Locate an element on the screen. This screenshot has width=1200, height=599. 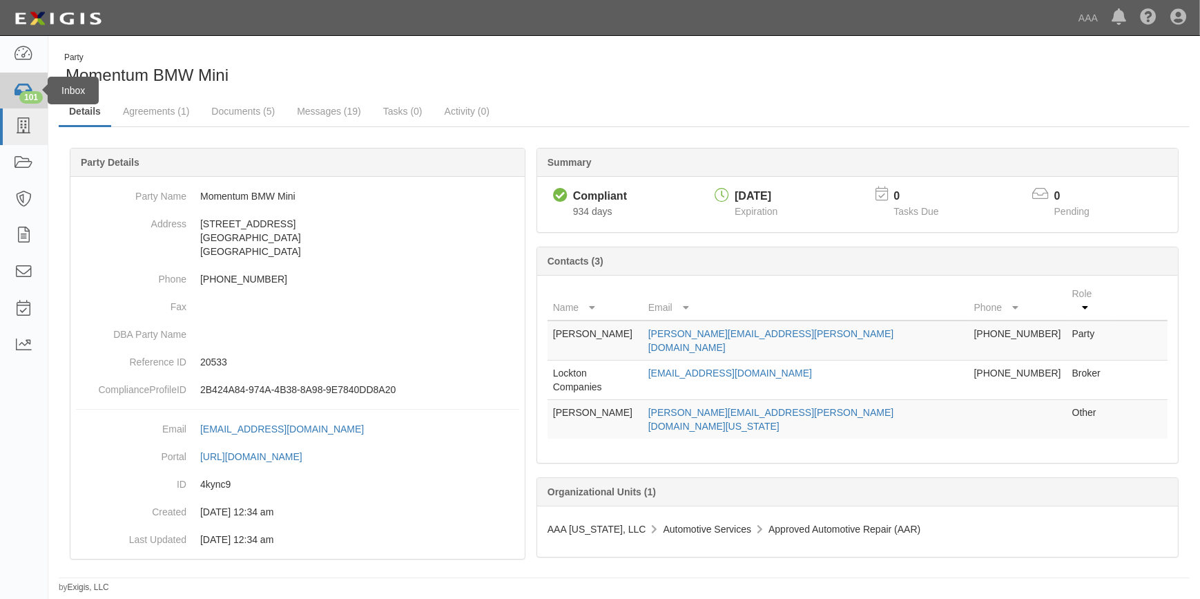
th: Role is located at coordinates (1090, 300).